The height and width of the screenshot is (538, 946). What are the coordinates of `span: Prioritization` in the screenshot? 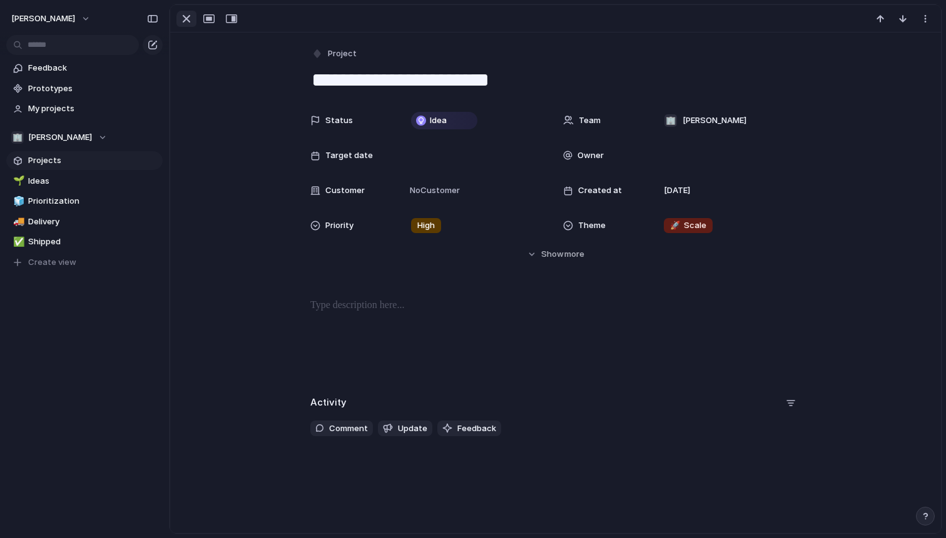 It's located at (93, 201).